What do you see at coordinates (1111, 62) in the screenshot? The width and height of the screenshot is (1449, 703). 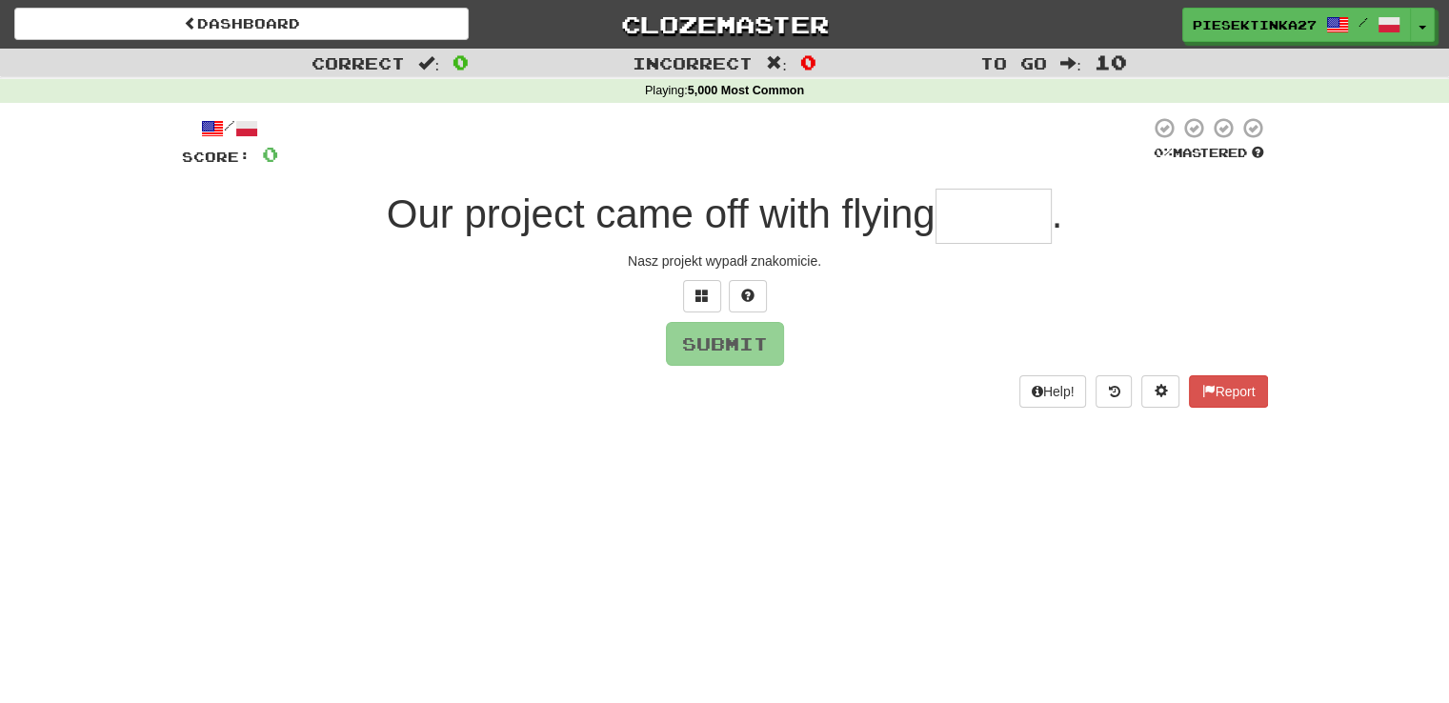 I see `span: 10` at bounding box center [1111, 62].